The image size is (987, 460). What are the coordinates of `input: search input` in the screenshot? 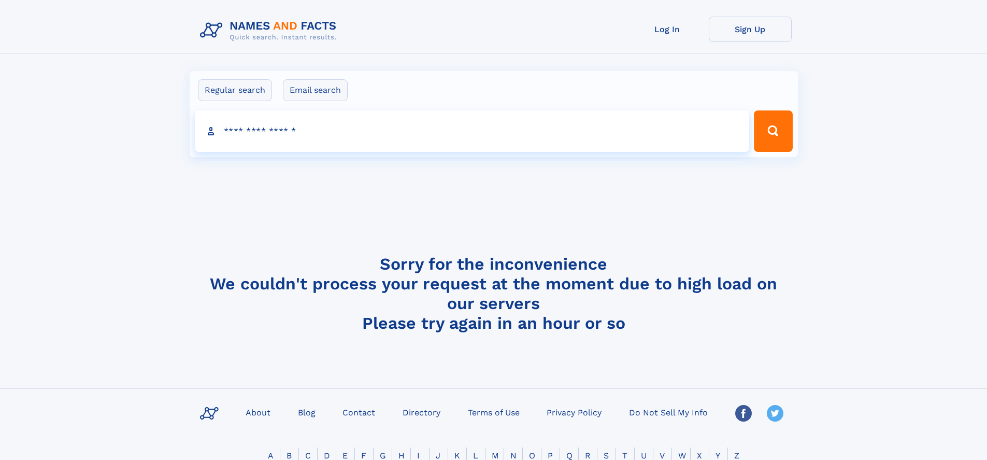 It's located at (472, 131).